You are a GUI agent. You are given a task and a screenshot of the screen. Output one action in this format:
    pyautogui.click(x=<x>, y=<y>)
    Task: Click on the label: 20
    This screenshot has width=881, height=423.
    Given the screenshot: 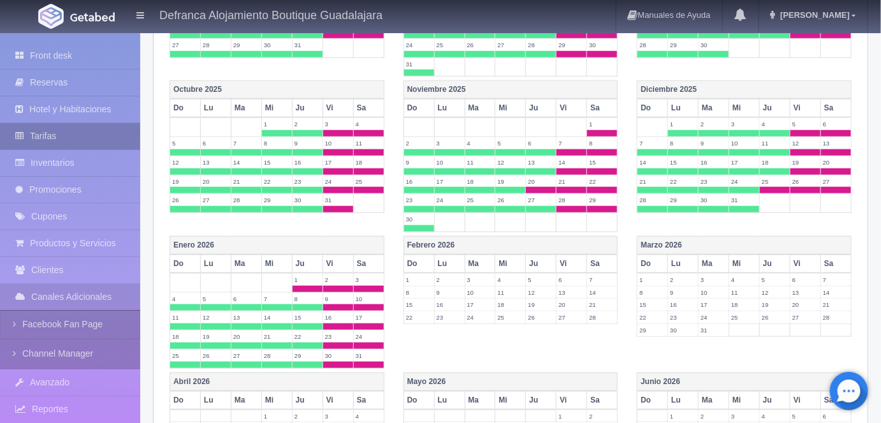 What is the action you would take?
    pyautogui.click(x=246, y=336)
    